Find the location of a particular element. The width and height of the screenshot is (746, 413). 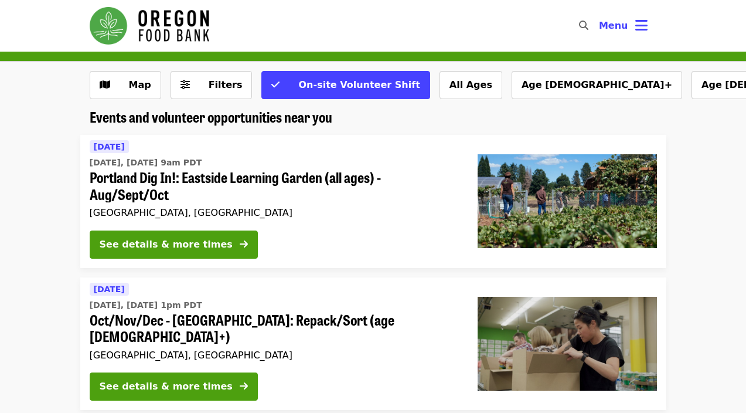

span: Events and volunteer opportunities near you is located at coordinates (211, 116).